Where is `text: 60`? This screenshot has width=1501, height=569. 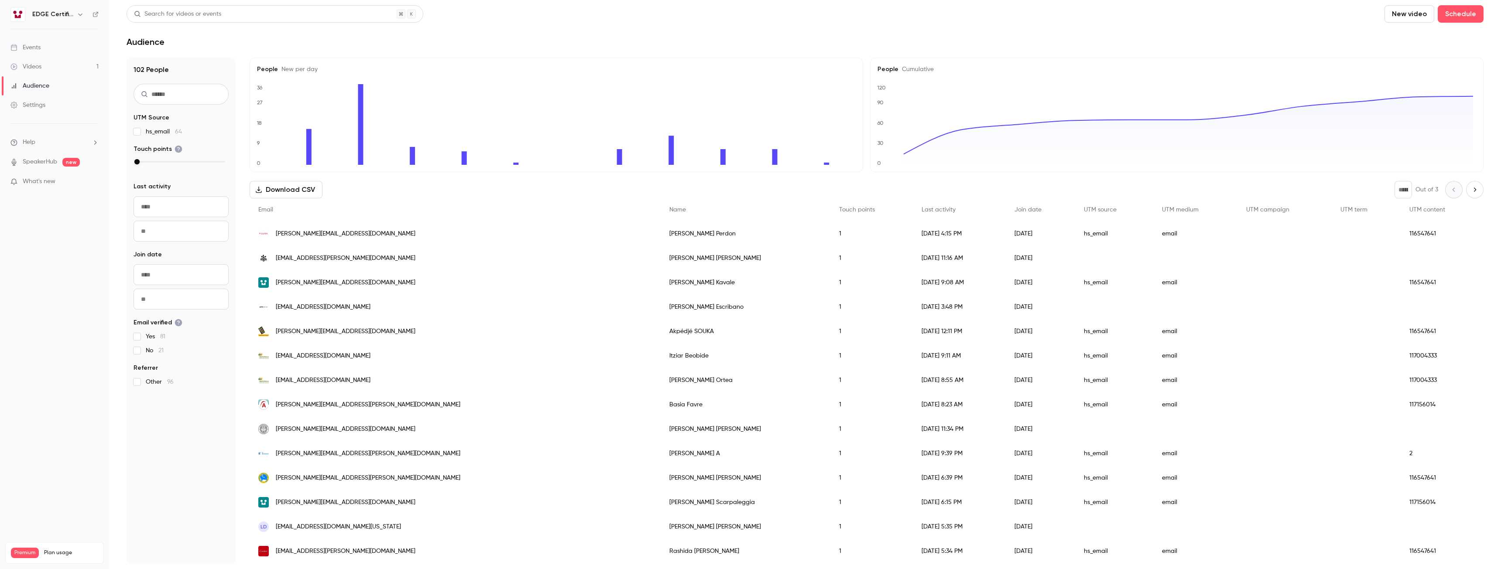 text: 60 is located at coordinates (880, 123).